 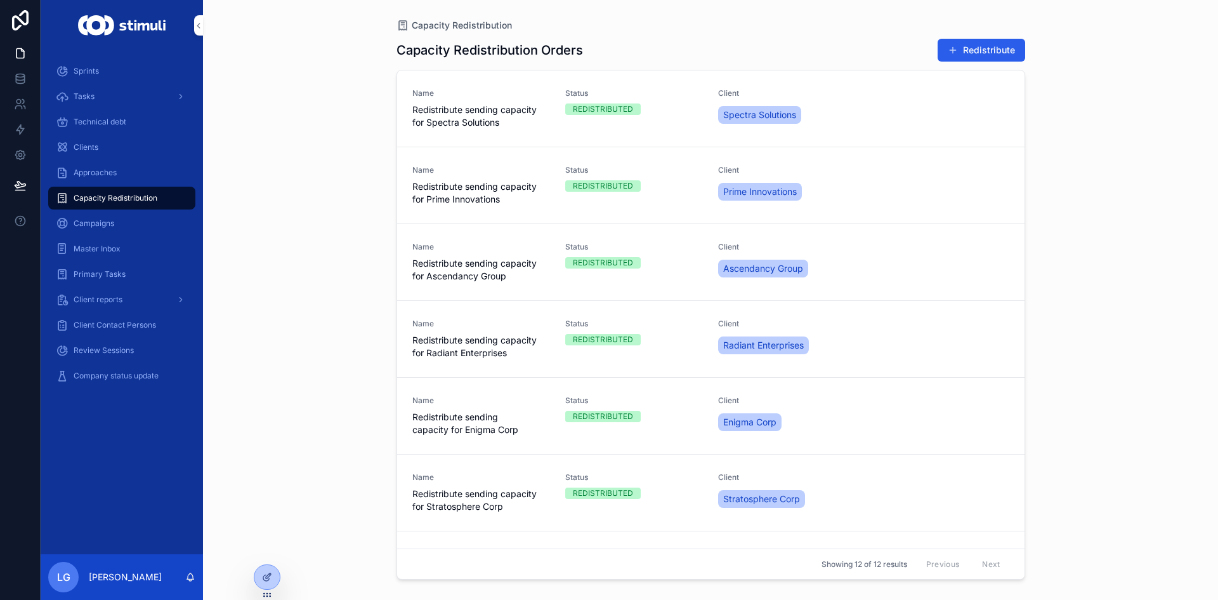 I want to click on span: Tasks, so click(x=84, y=96).